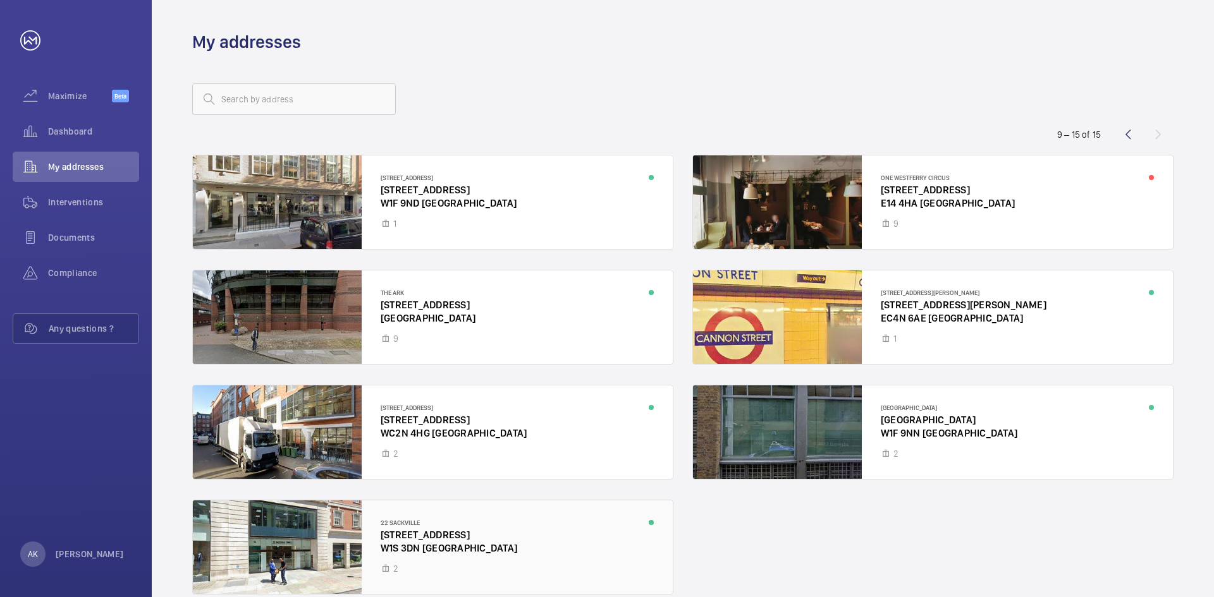  Describe the element at coordinates (120, 96) in the screenshot. I see `span: Beta` at that location.